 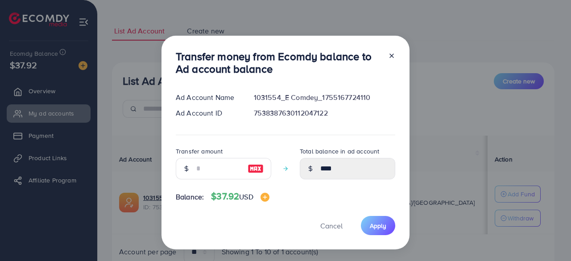 What do you see at coordinates (279, 63) in the screenshot?
I see `h3: Transfer money from Ecomdy balance to Ad account balance` at bounding box center [279, 63].